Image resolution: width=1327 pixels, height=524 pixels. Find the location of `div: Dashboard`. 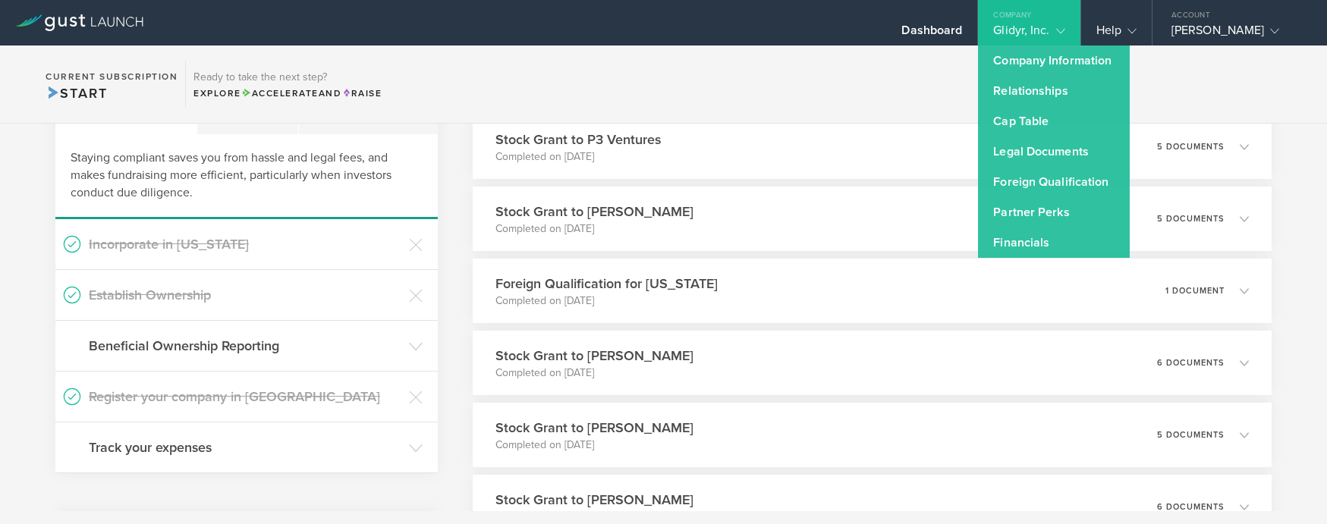

div: Dashboard is located at coordinates (932, 34).